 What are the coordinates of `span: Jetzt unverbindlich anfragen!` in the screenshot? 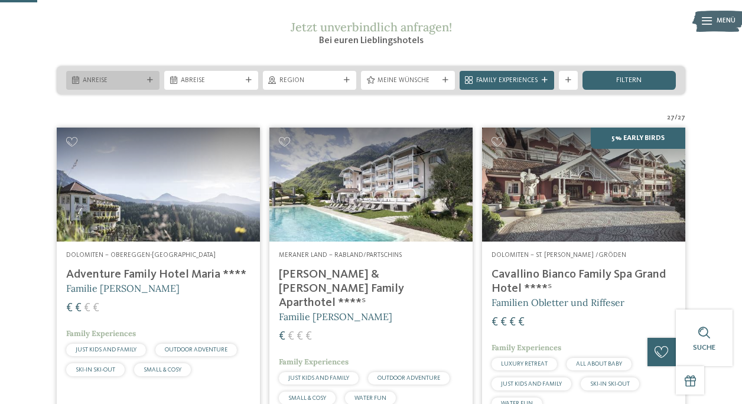 It's located at (371, 27).